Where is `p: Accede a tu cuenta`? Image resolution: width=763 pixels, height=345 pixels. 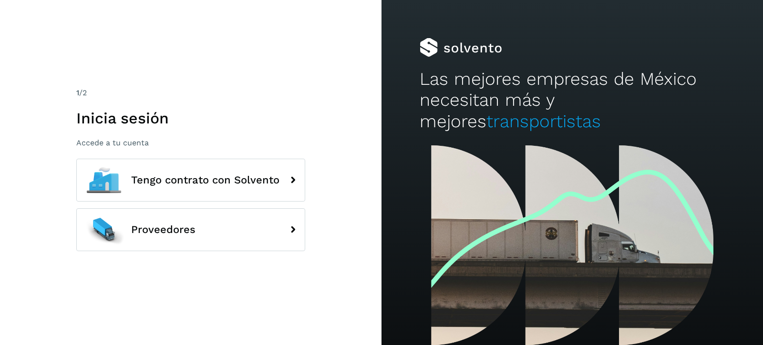
p: Accede a tu cuenta is located at coordinates (191, 143).